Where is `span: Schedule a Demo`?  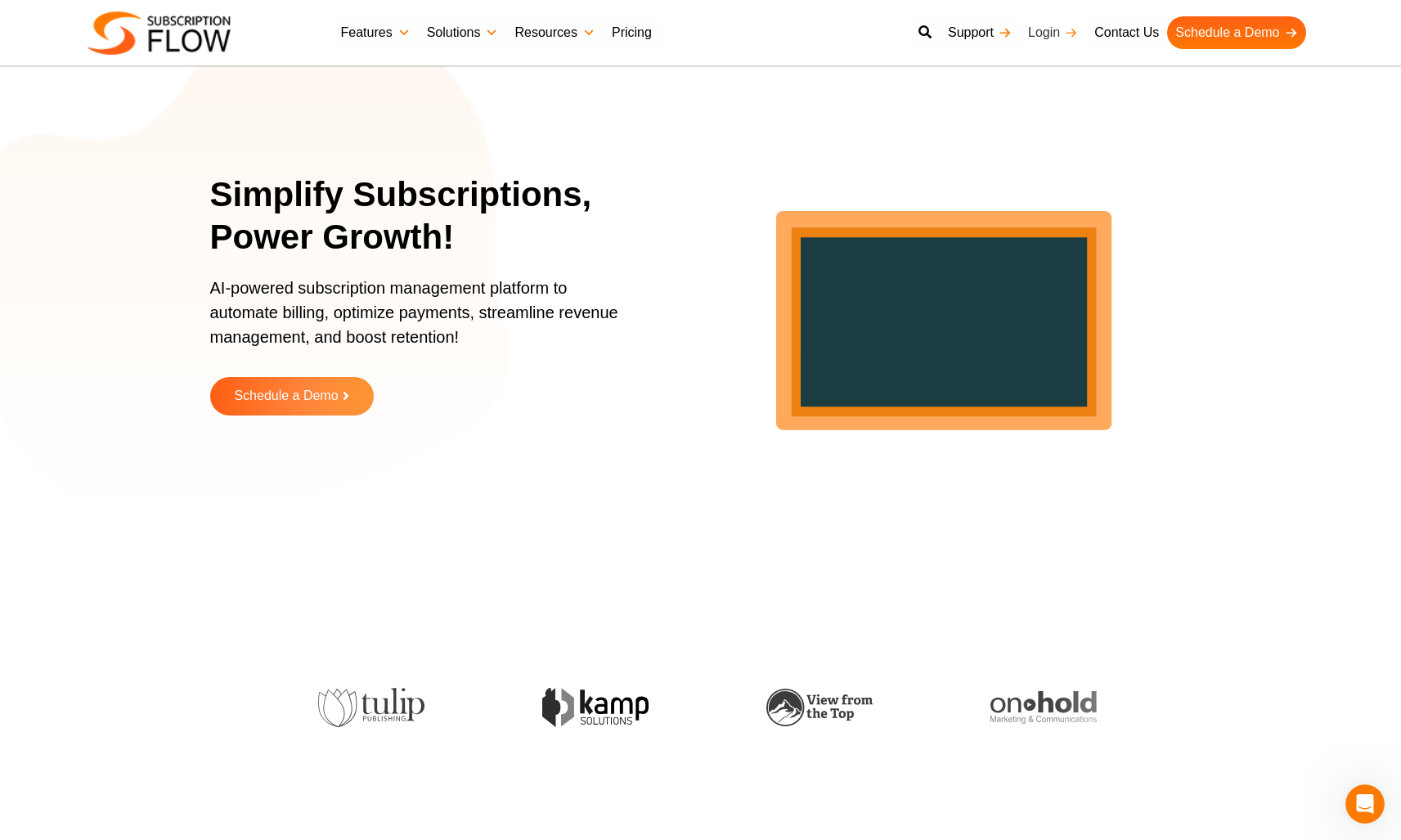
span: Schedule a Demo is located at coordinates (285, 396).